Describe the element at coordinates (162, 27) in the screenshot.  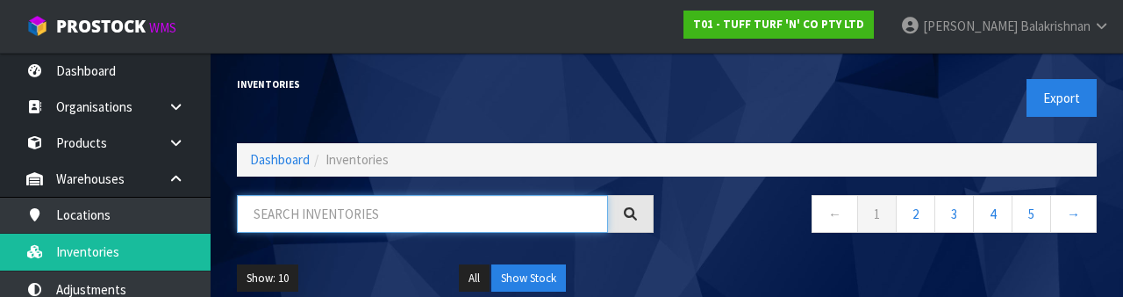
I see `small: WMS` at that location.